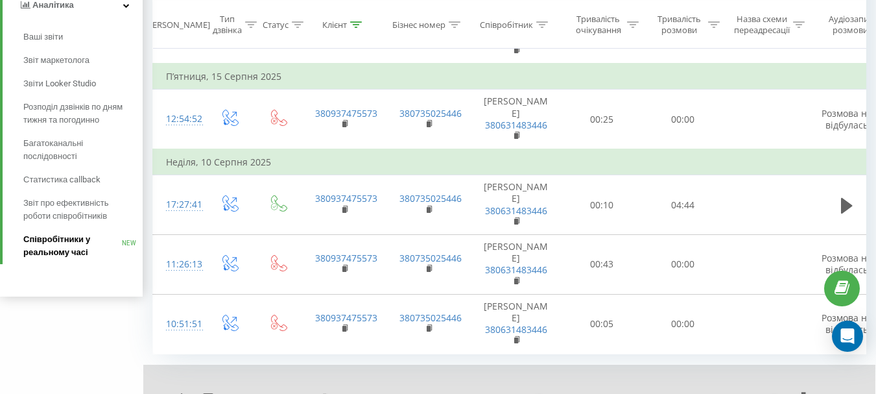 The width and height of the screenshot is (876, 394). What do you see at coordinates (80, 150) in the screenshot?
I see `span: Багатоканальні послідовності` at bounding box center [80, 150].